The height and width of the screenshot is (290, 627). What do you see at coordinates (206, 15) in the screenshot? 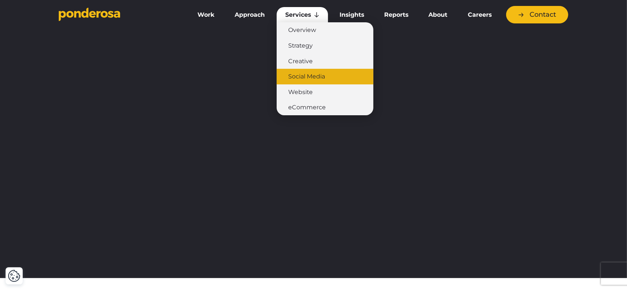
I see `a: Work` at bounding box center [206, 15].